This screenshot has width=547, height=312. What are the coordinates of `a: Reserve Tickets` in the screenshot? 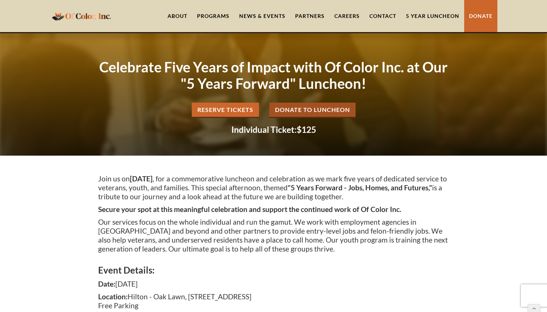 It's located at (225, 110).